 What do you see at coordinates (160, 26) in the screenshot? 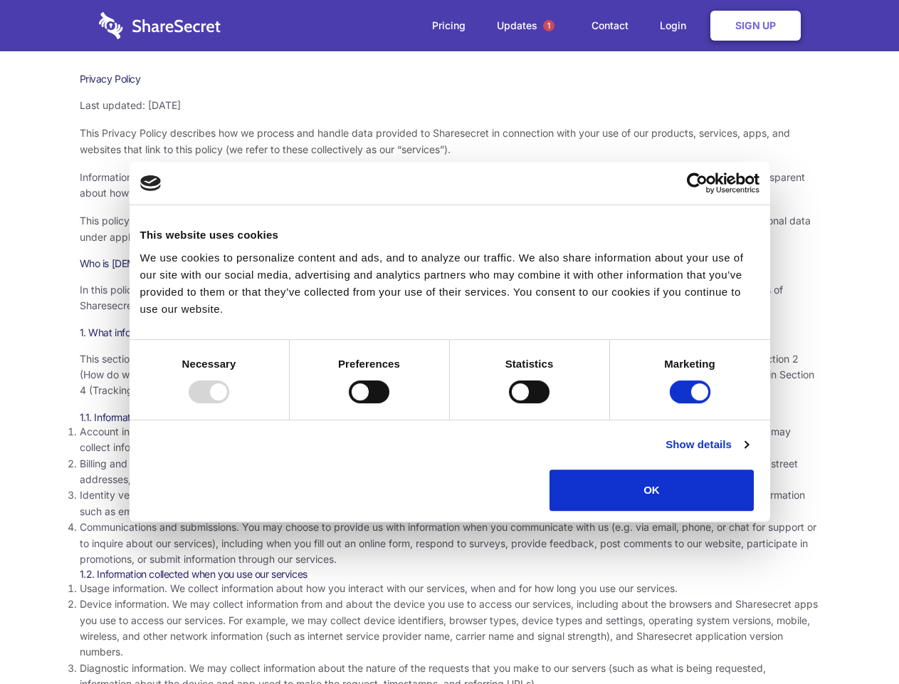
I see `img: logo-wordmark-white-trans-d4663122ce5f474addd5e946df7df03e33cb6a1c49d2221995e7729f52c070b2.svg` at bounding box center [160, 26].